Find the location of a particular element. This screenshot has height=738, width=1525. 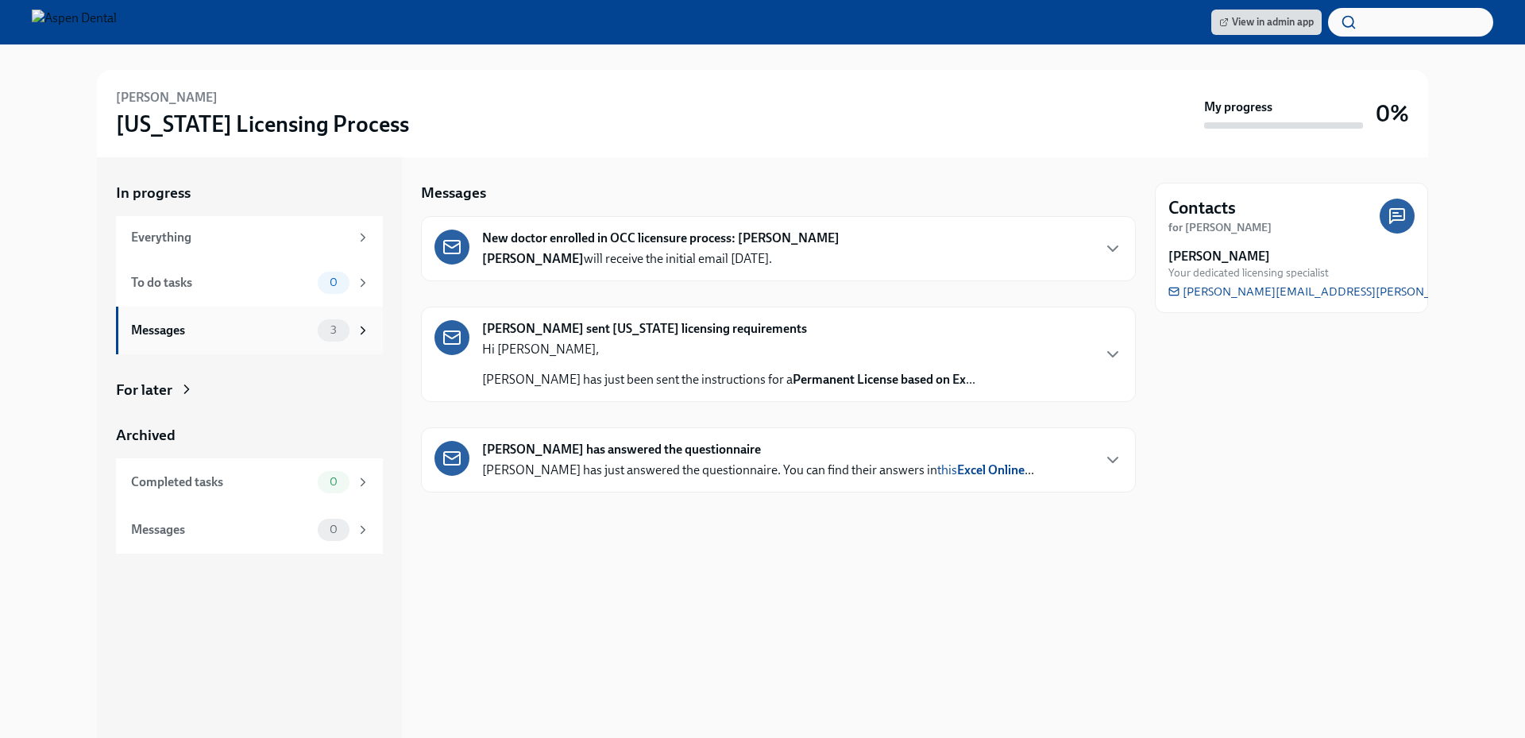

div: Completed tasks is located at coordinates (221, 482).